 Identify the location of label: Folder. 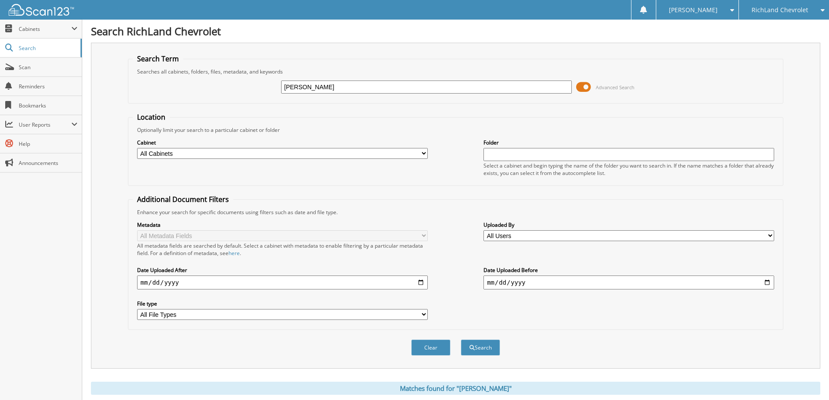
(629, 142).